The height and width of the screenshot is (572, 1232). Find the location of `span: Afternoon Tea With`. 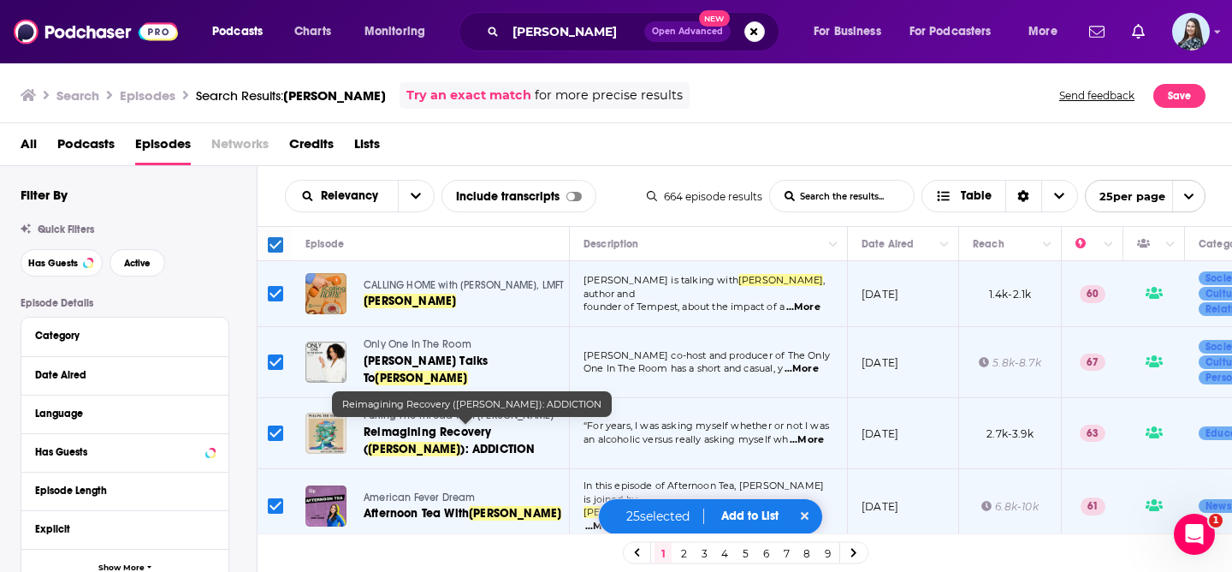

span: Afternoon Tea With is located at coordinates (416, 513).